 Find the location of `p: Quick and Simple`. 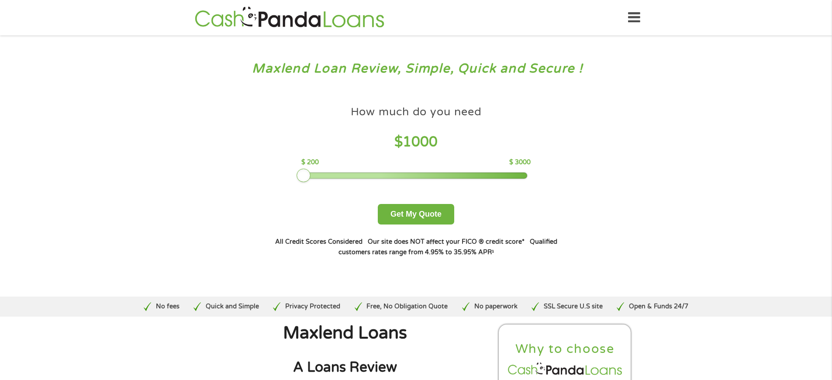

p: Quick and Simple is located at coordinates (232, 307).